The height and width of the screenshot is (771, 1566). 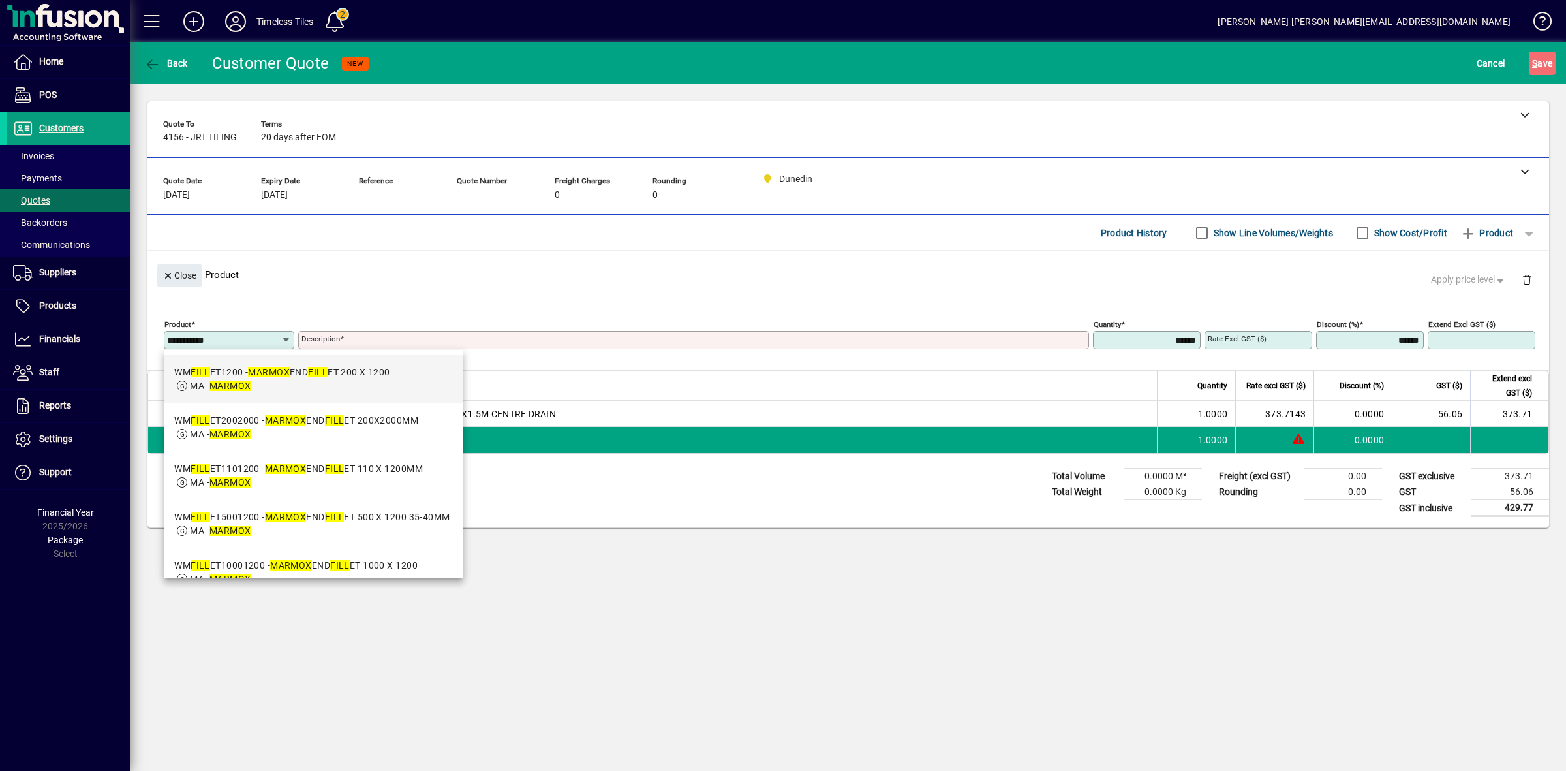 What do you see at coordinates (1276, 386) in the screenshot?
I see `span: Rate excl GST ($)` at bounding box center [1276, 386].